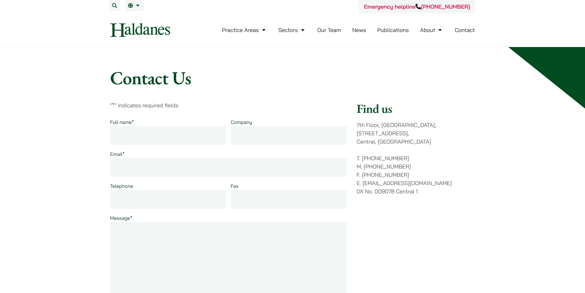  I want to click on a: Publications, so click(393, 30).